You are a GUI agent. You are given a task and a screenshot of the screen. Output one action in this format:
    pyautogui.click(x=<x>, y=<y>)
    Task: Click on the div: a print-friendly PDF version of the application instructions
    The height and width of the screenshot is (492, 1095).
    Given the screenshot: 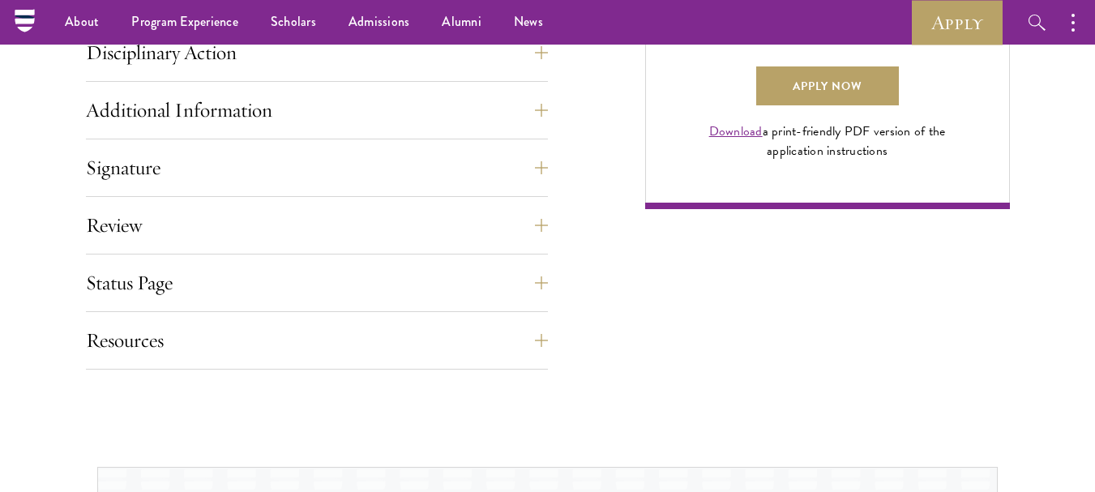 What is the action you would take?
    pyautogui.click(x=827, y=141)
    